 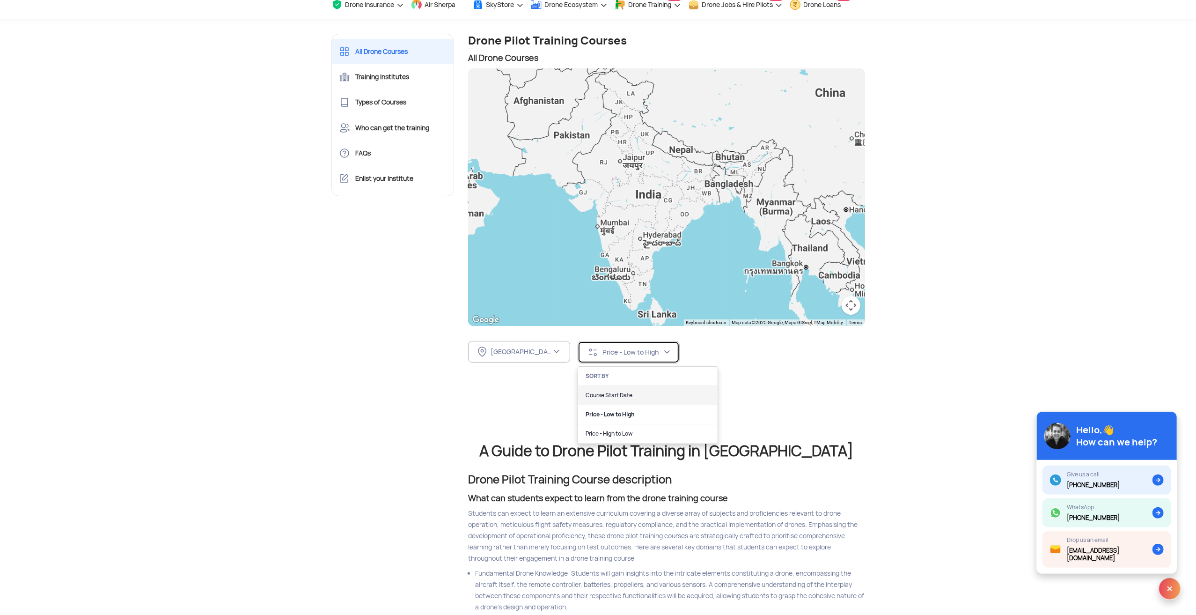 I want to click on img: img_avatar@2x.png, so click(x=1058, y=436).